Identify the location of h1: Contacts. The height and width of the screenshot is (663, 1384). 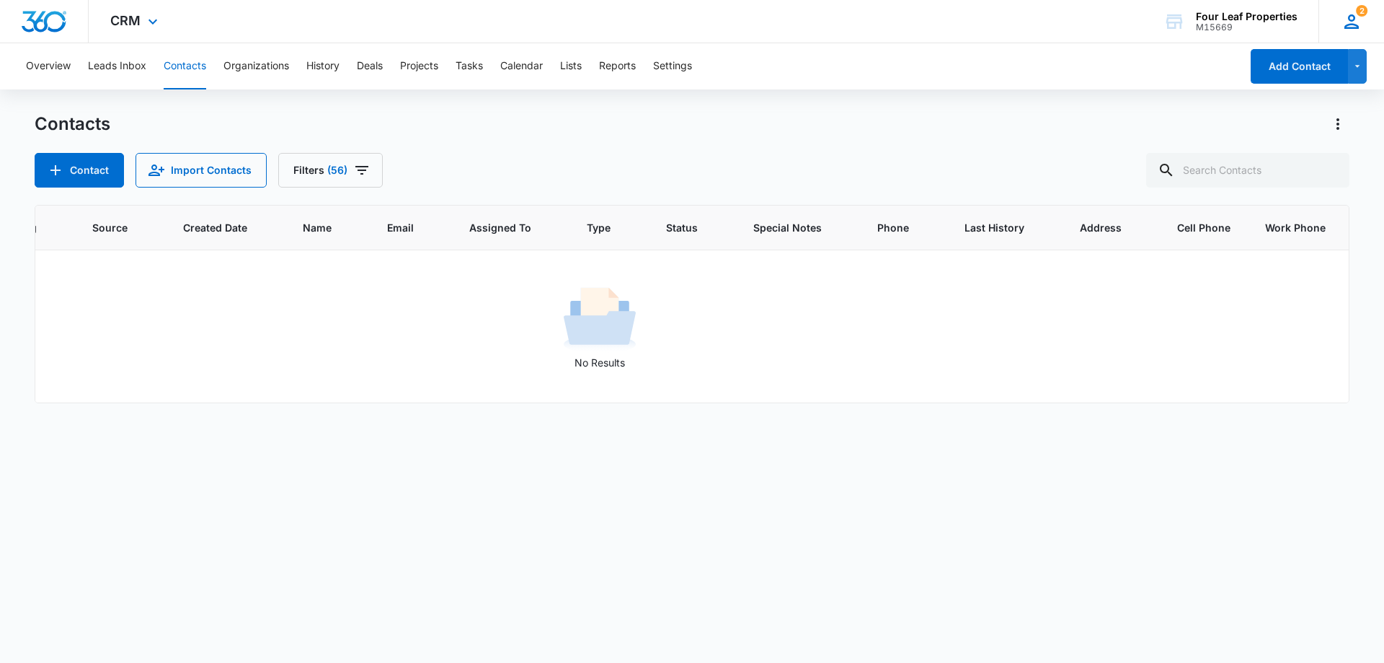
(72, 124).